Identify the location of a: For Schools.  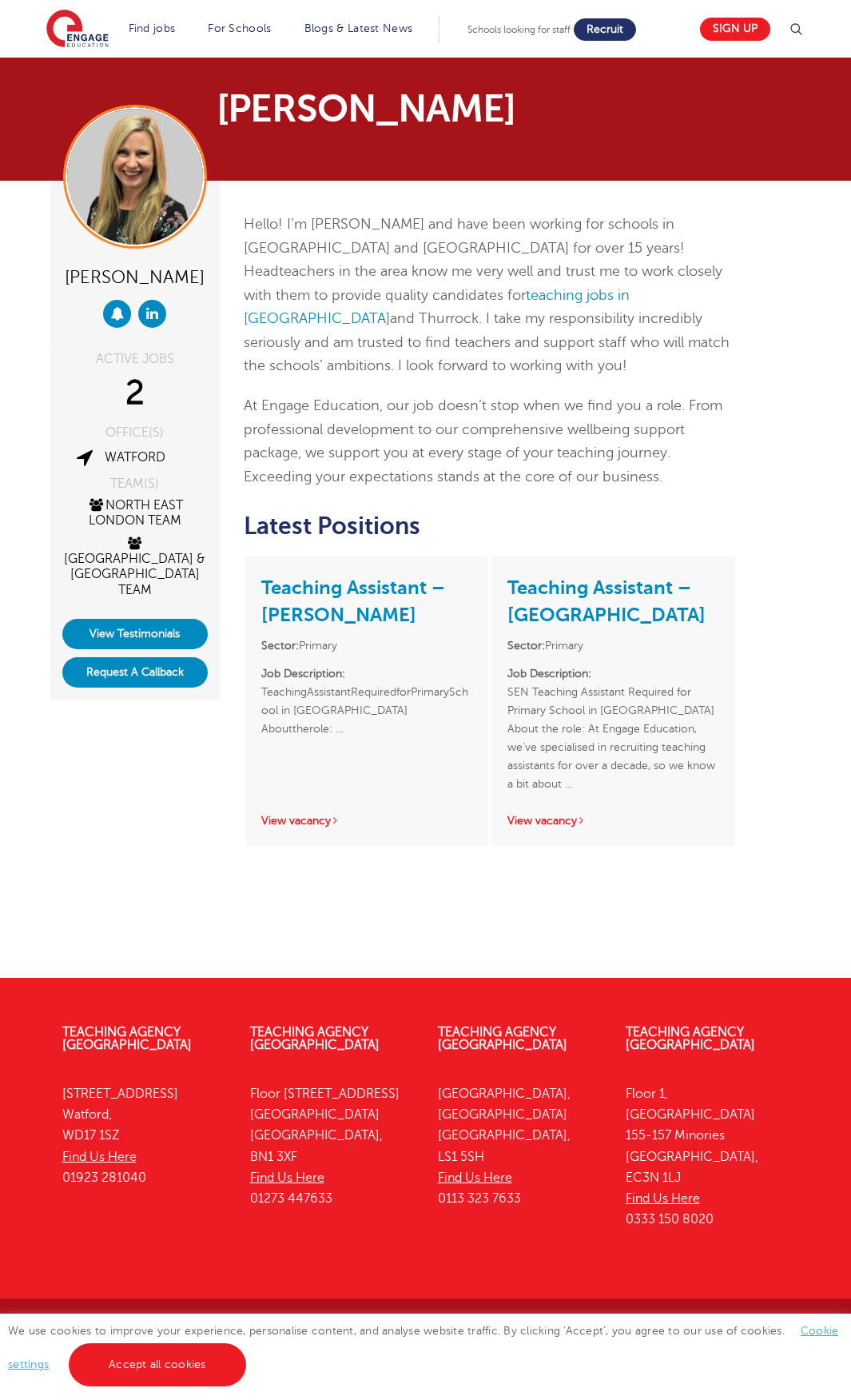
(239, 28).